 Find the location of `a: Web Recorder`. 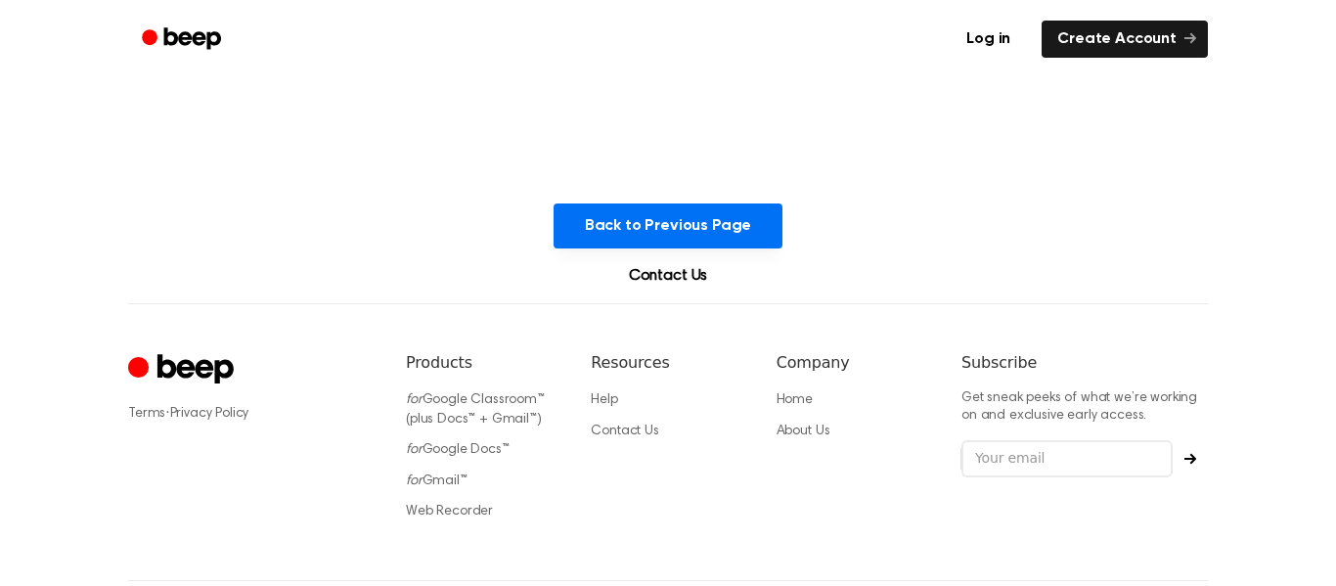

a: Web Recorder is located at coordinates (449, 512).